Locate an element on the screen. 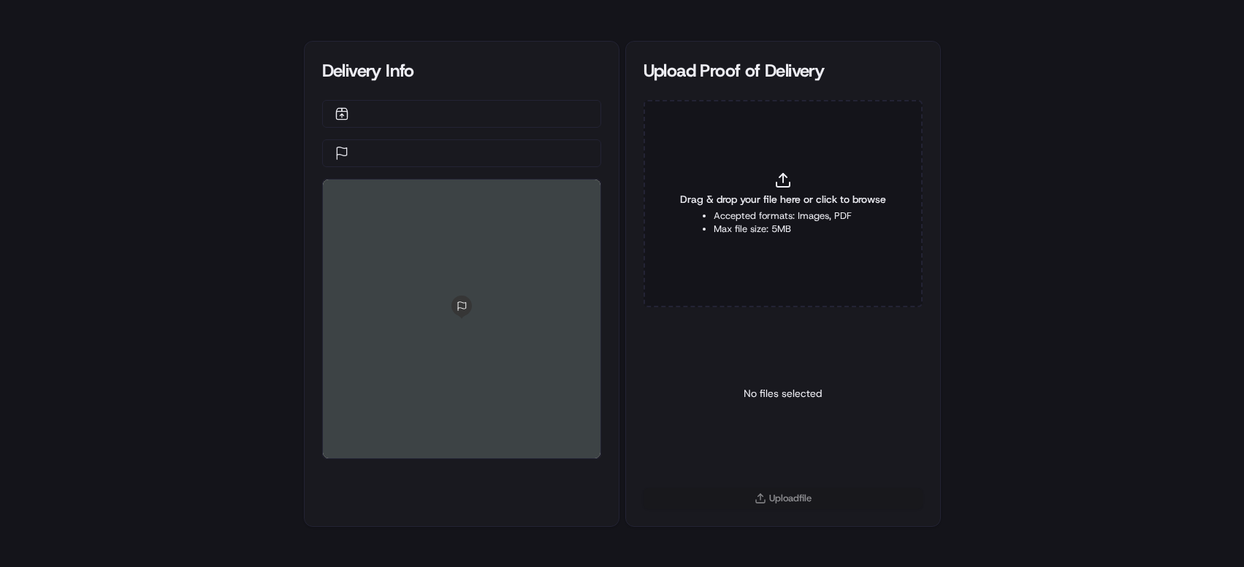  div: Delivery Info is located at coordinates (462, 71).